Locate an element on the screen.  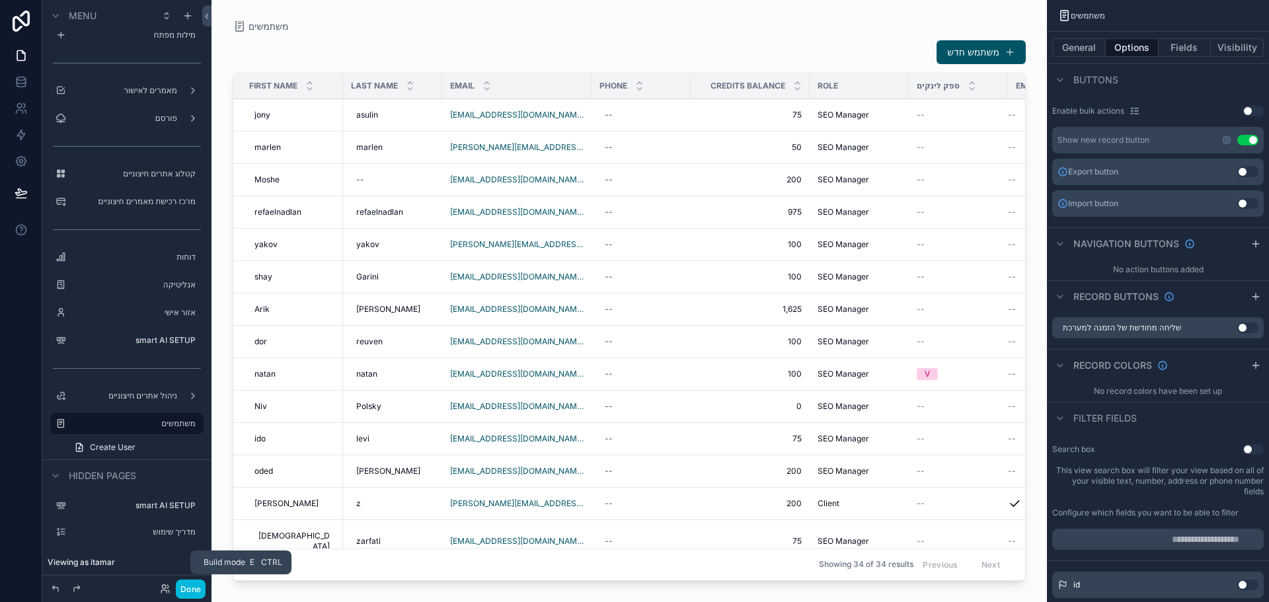
a: מרכז רכישת מאמרים חיצוניים is located at coordinates (134, 202).